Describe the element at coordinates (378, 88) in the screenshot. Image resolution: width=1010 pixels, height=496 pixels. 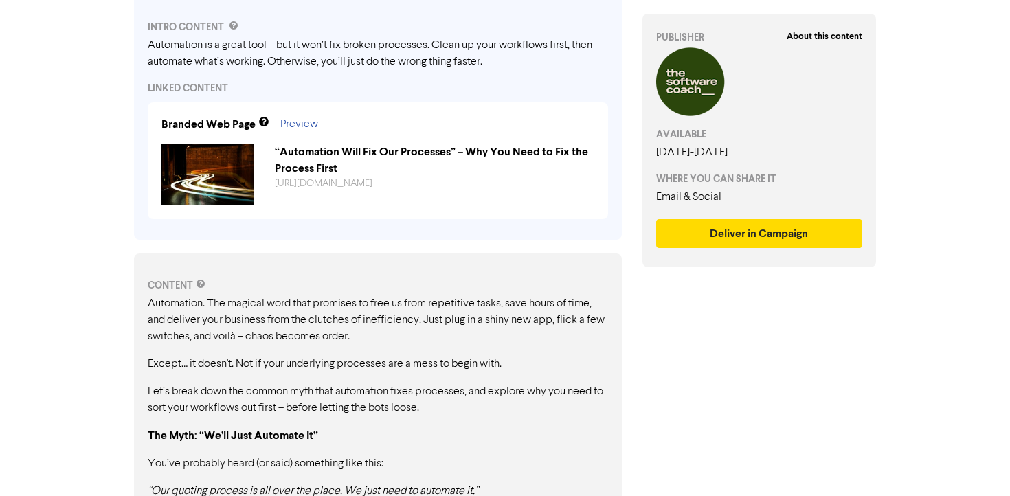
I see `div: LINKED CONTENT` at that location.